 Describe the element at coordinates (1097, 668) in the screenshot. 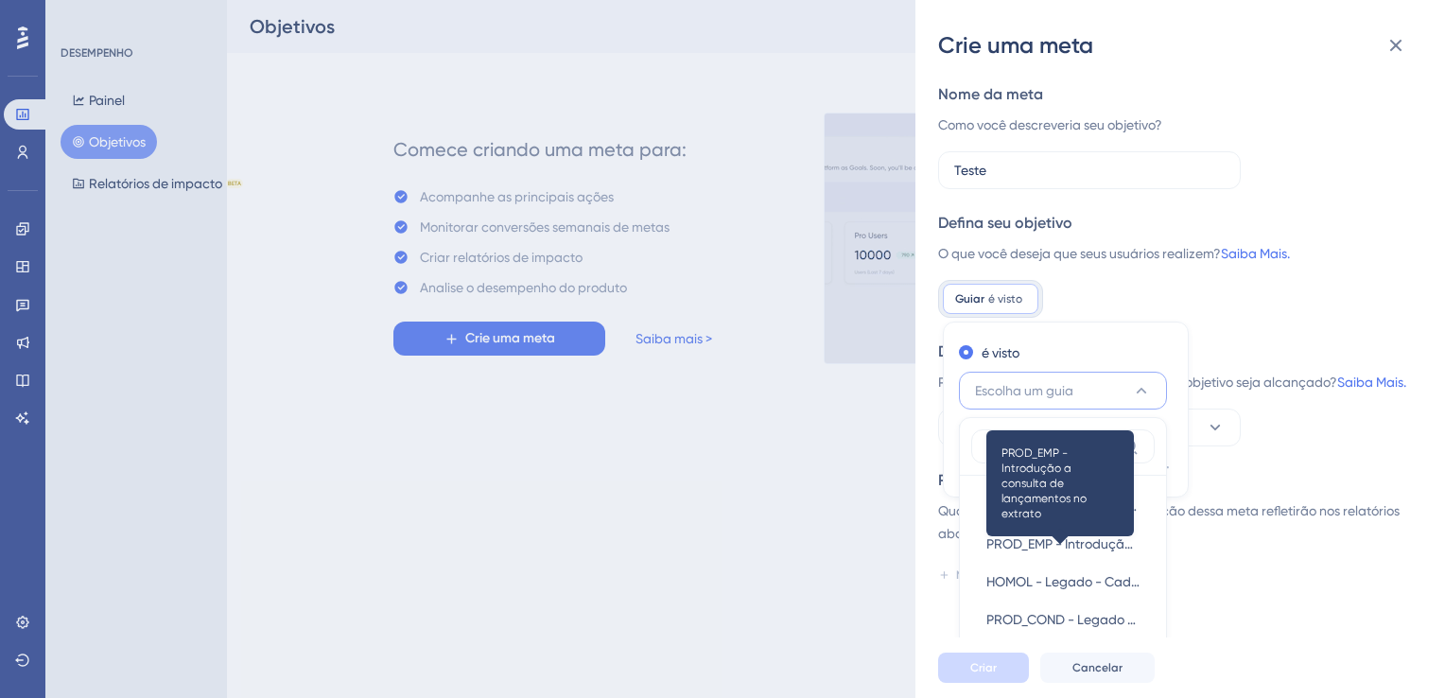

I see `button: Cancelar` at that location.